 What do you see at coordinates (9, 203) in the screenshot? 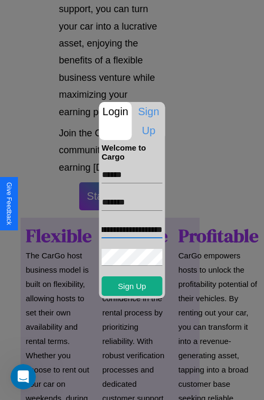
I see `div: Give Feedback` at bounding box center [9, 203].